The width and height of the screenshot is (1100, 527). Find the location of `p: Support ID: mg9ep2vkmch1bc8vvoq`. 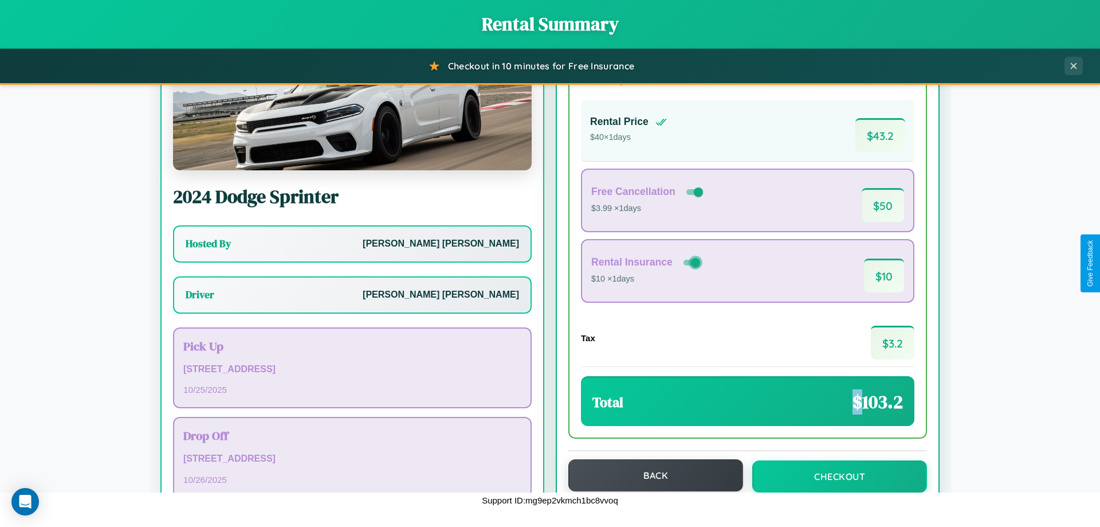

p: Support ID: mg9ep2vkmch1bc8vvoq is located at coordinates (550, 500).